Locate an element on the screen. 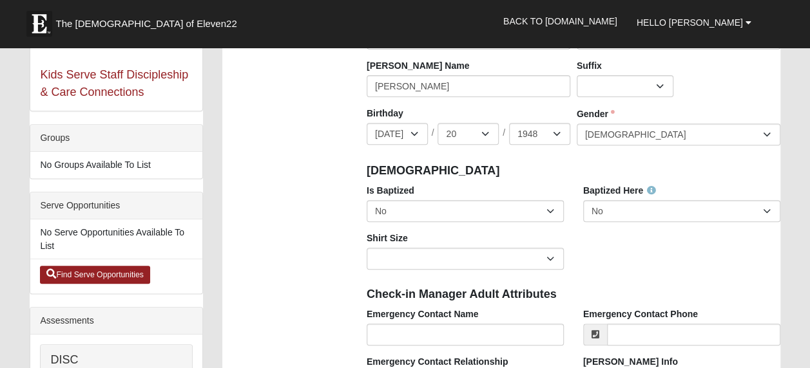  label: Is Baptized is located at coordinates (390, 191).